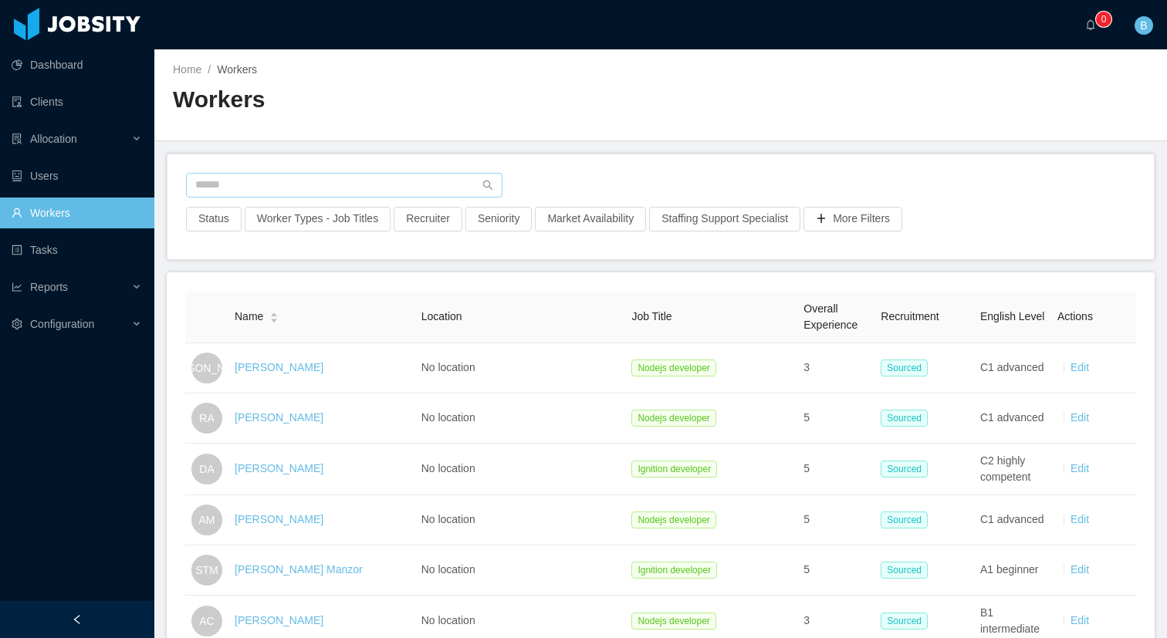  What do you see at coordinates (76, 102) in the screenshot?
I see `a: icon: auditClients` at bounding box center [76, 102].